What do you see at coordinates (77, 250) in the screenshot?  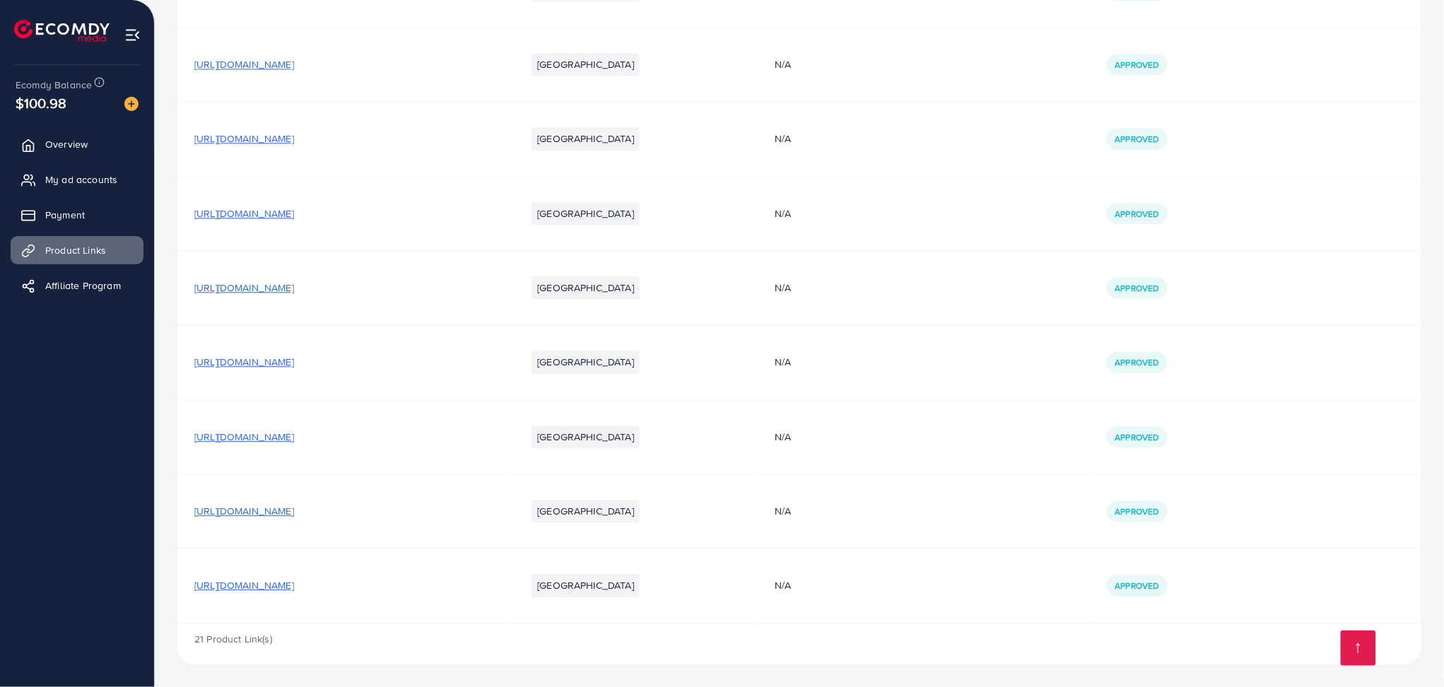 I see `a: Product Links` at bounding box center [77, 250].